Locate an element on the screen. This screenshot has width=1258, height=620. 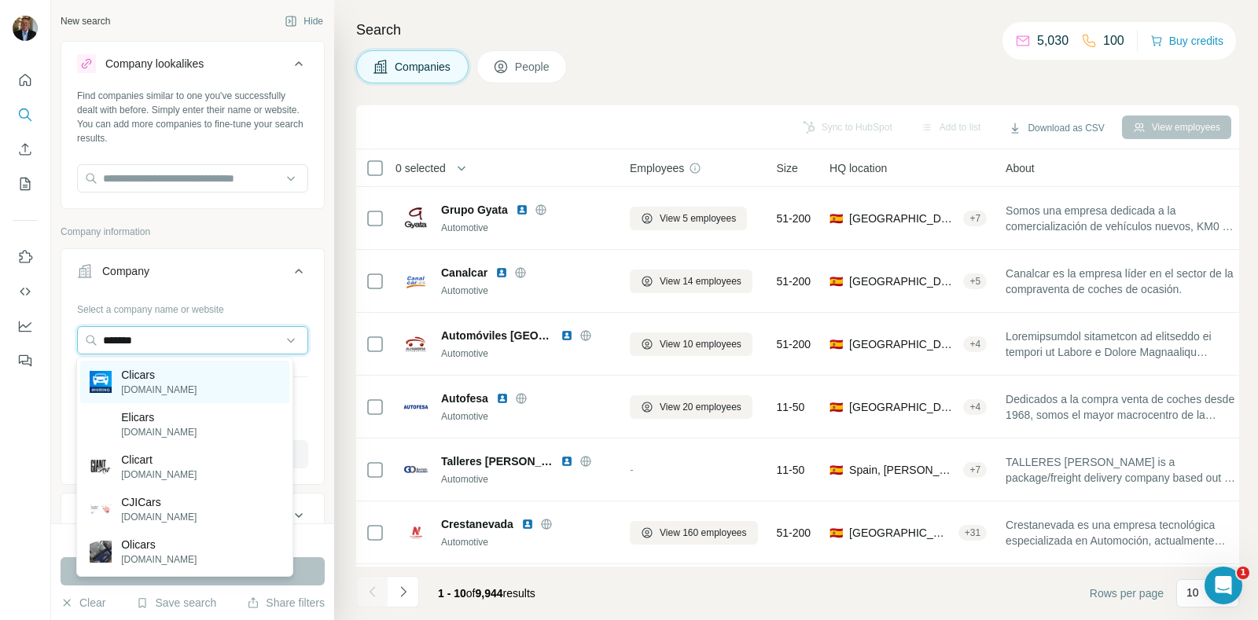
span: View 160 employees is located at coordinates (703, 533).